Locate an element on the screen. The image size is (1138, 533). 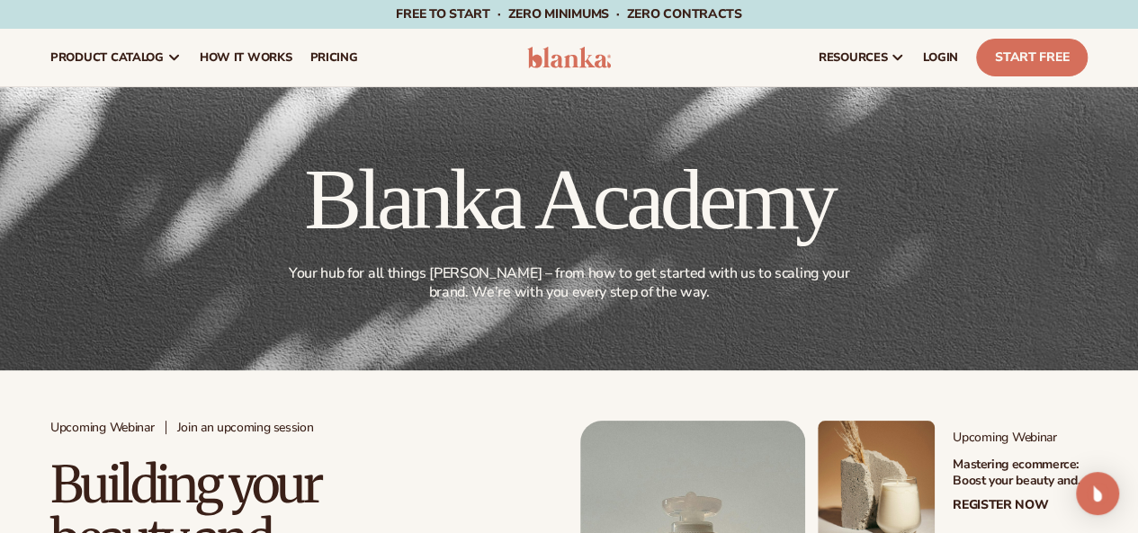
a: How It Works is located at coordinates (246, 58).